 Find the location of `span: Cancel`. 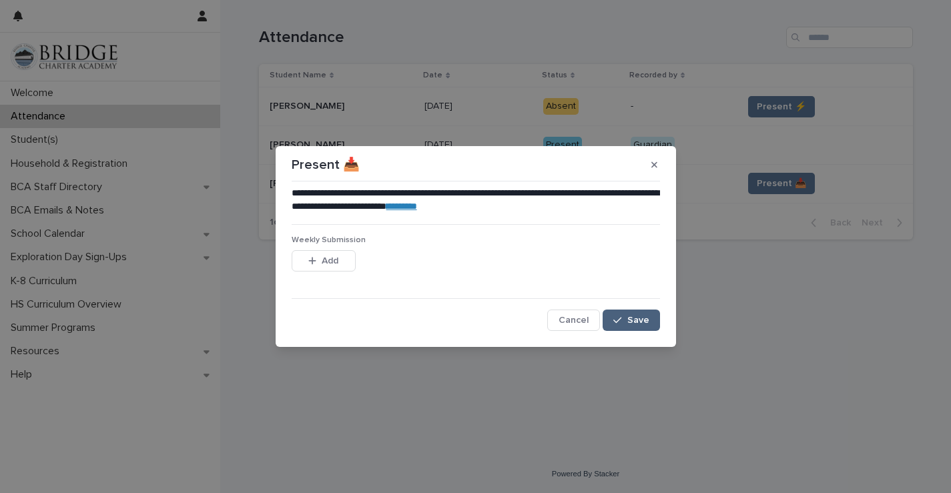

span: Cancel is located at coordinates (573, 320).